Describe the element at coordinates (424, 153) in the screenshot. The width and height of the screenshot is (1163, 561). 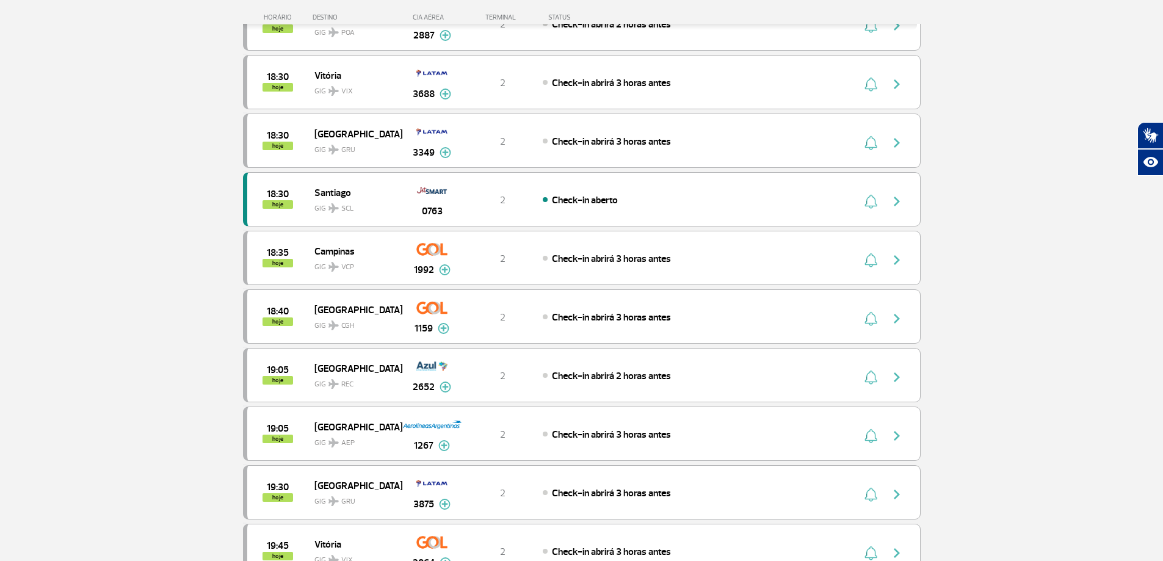
I see `span: 3349` at that location.